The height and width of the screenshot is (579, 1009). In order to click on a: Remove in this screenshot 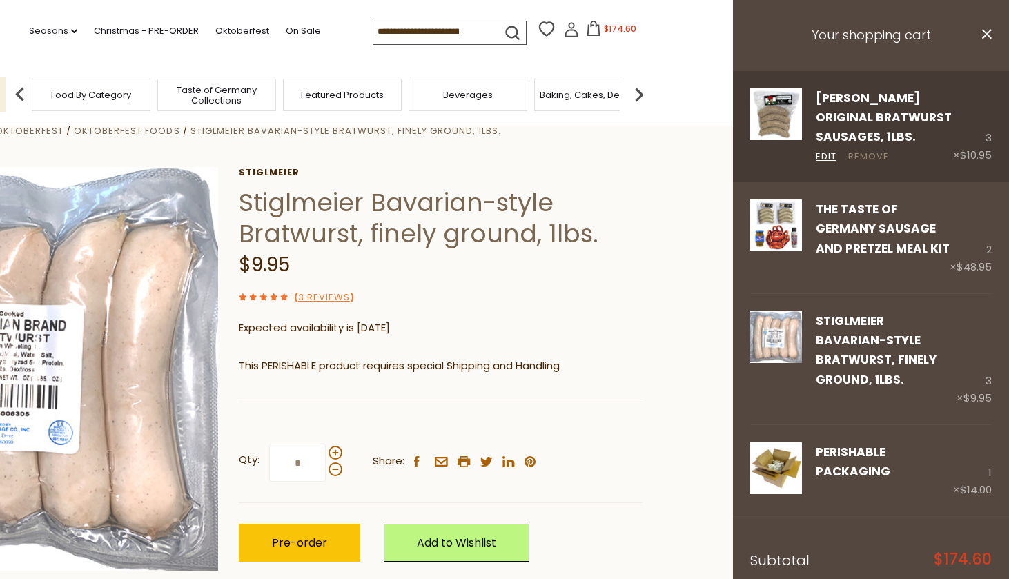, I will do `click(868, 157)`.